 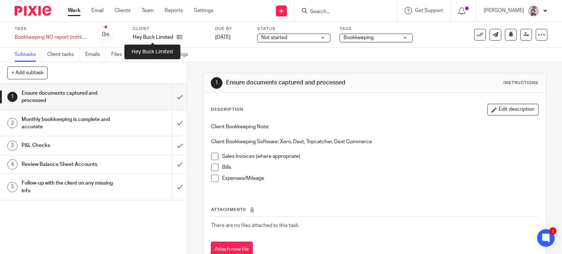 I want to click on label: Status, so click(x=294, y=29).